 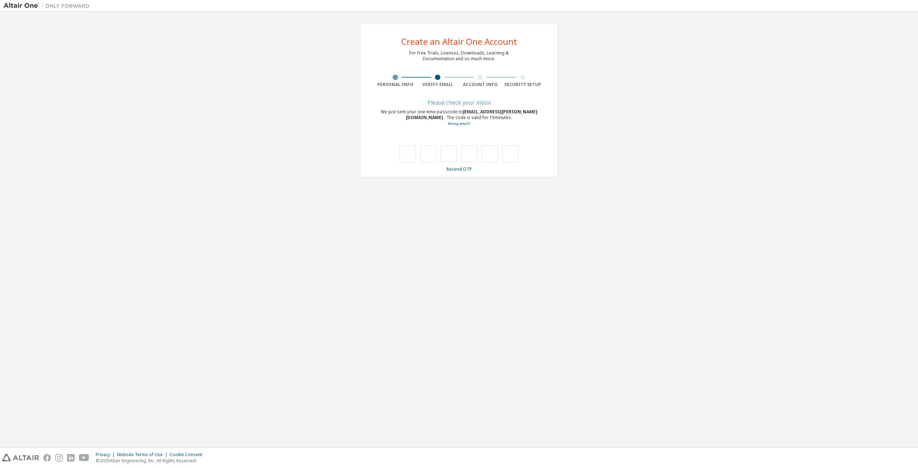 I want to click on div: Account Info, so click(x=480, y=85).